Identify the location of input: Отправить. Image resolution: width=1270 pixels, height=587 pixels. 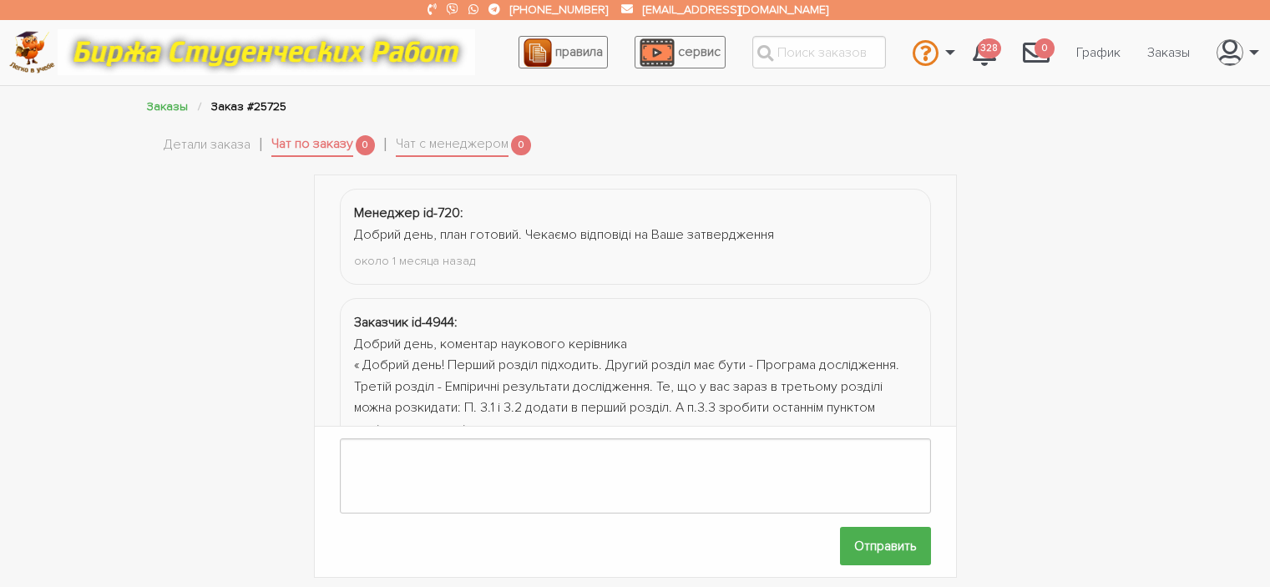
(885, 545).